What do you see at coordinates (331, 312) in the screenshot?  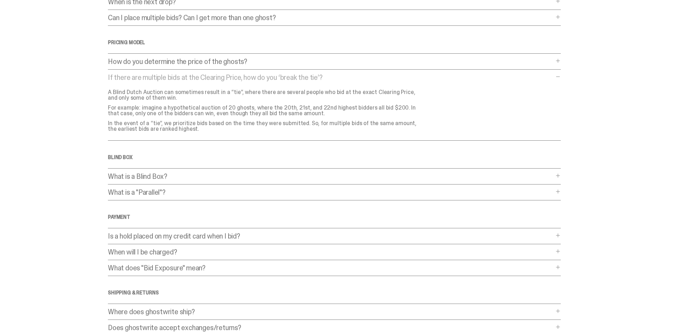 I see `p: Where does ghostwrite ship?` at bounding box center [331, 312].